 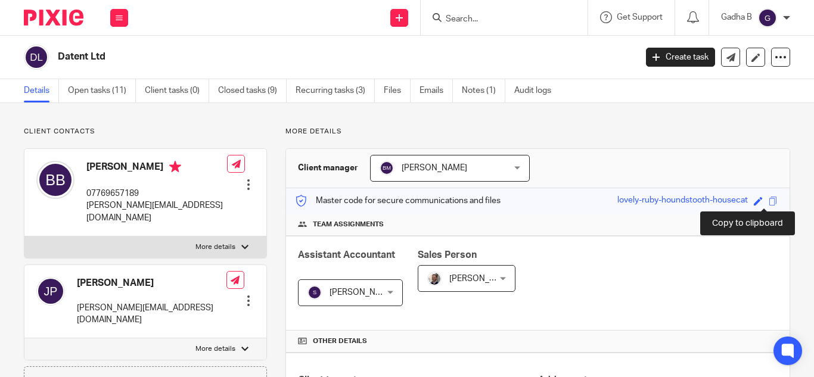 What do you see at coordinates (436, 91) in the screenshot?
I see `a: Emails` at bounding box center [436, 91].